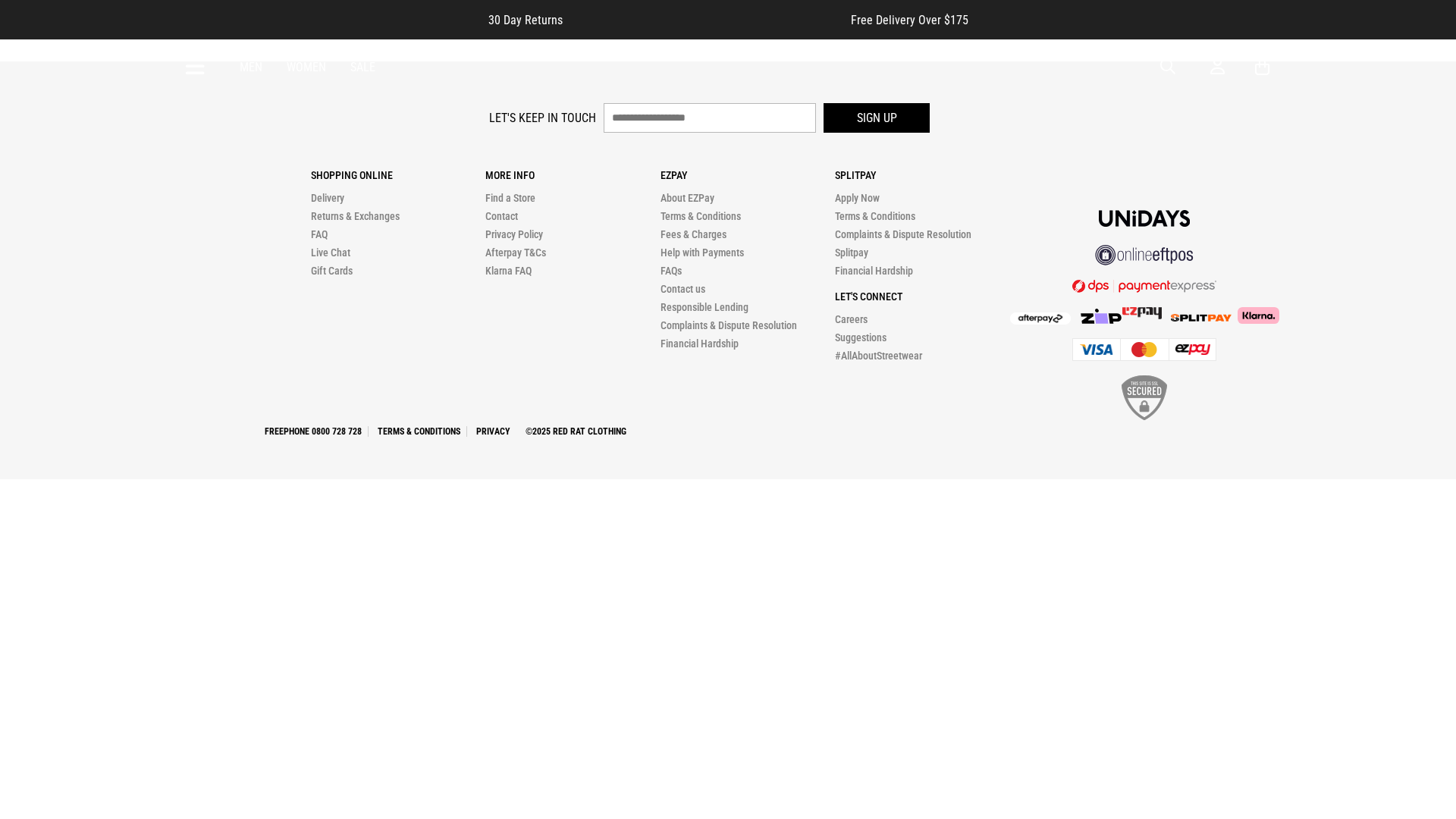  I want to click on img: SSL, so click(1145, 397).